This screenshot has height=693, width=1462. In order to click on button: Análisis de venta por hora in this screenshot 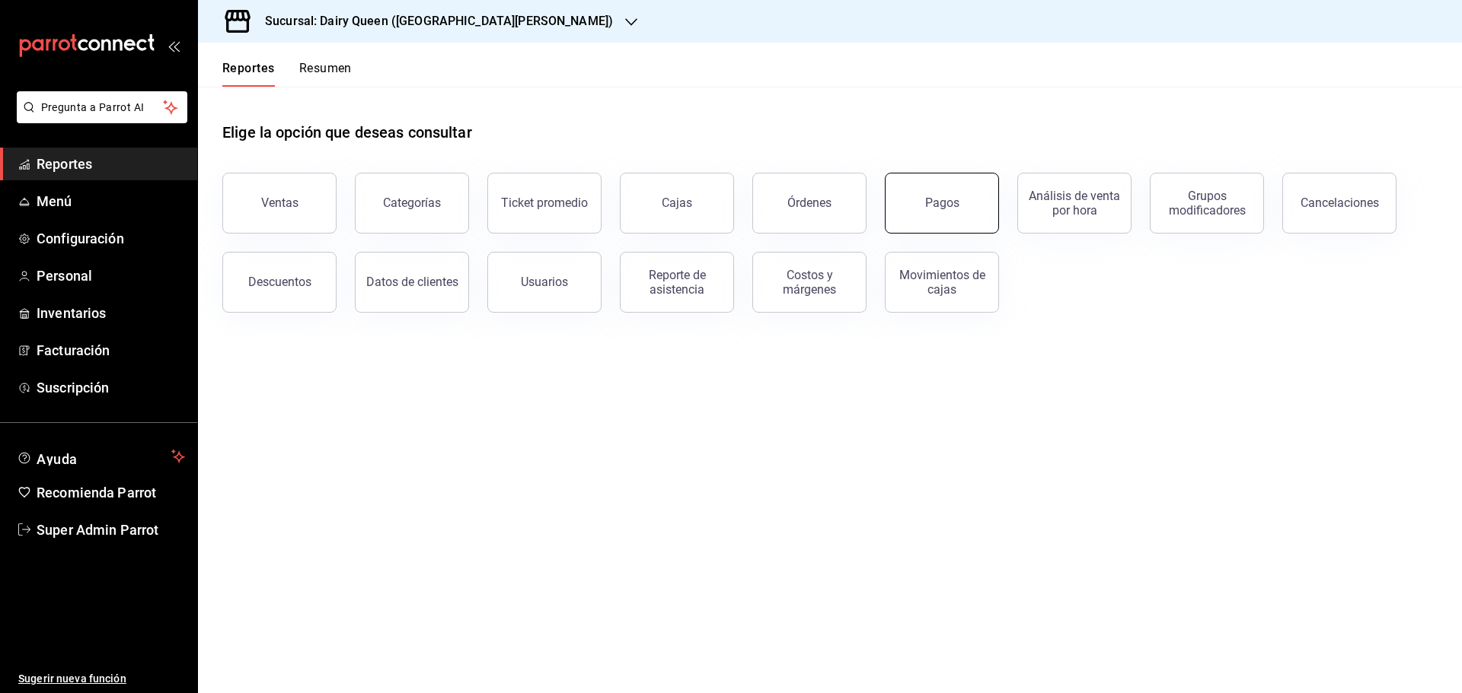, I will do `click(1074, 203)`.